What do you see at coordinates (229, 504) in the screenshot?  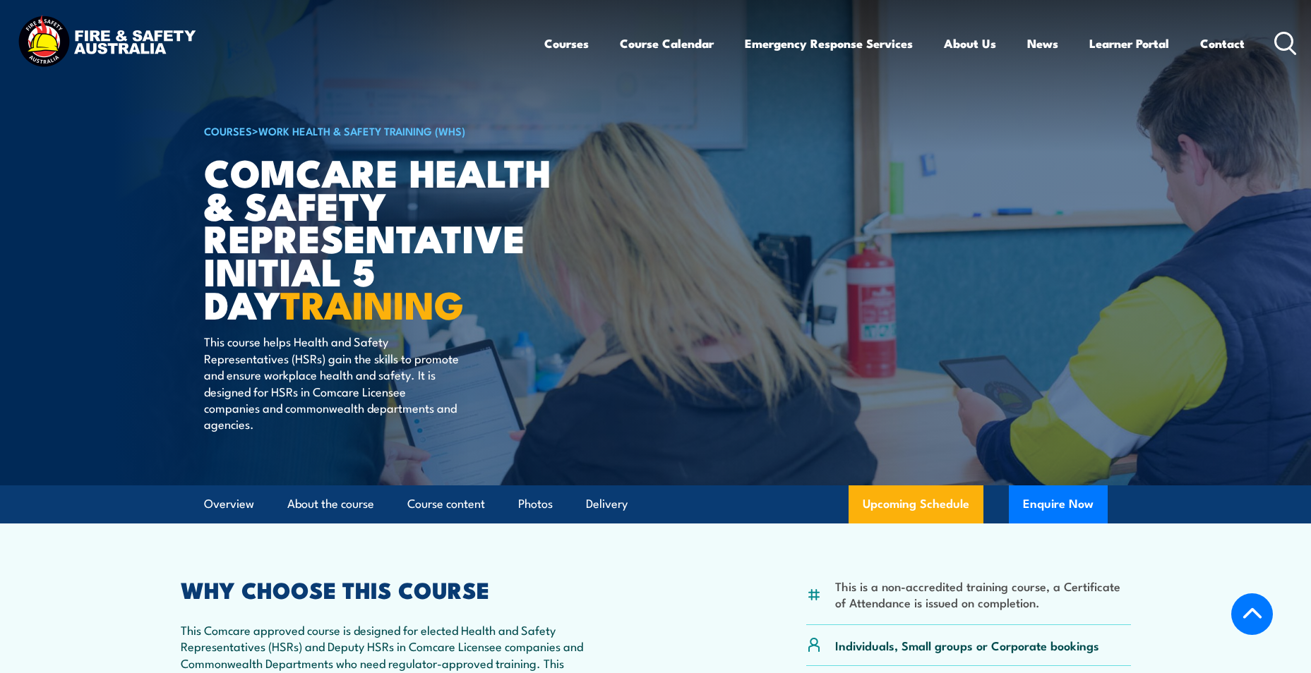 I see `a: Overview` at bounding box center [229, 504].